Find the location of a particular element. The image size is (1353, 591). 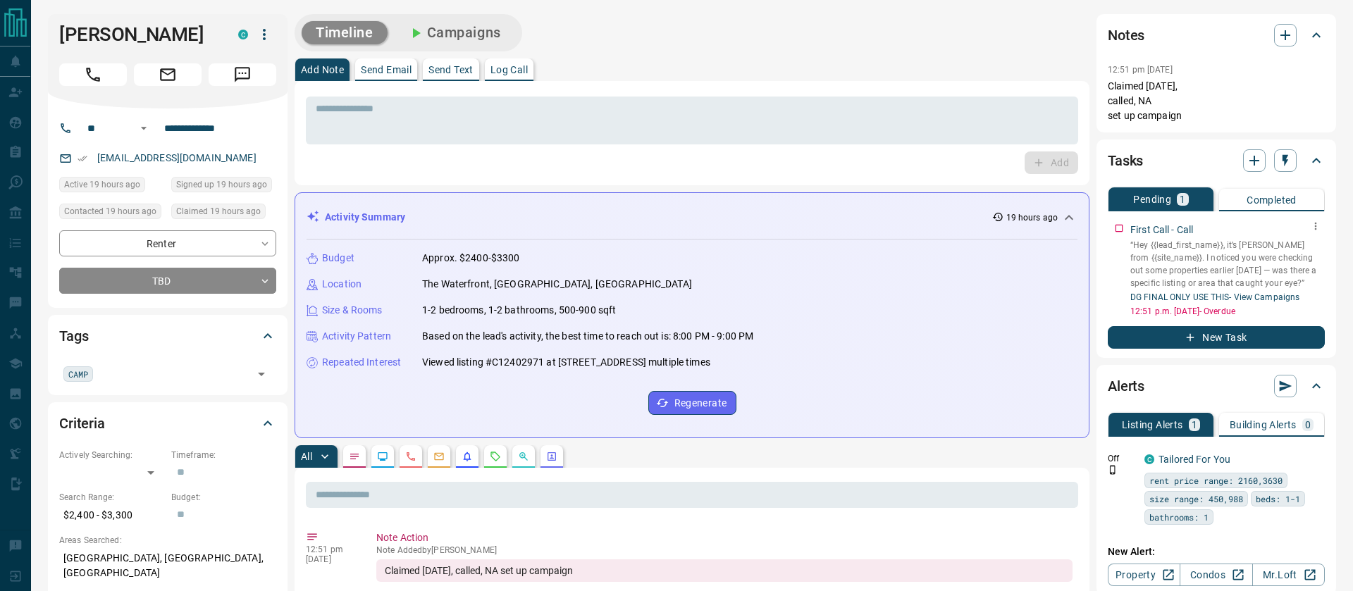

p: Approx. $2400-$3300 is located at coordinates (471, 258).